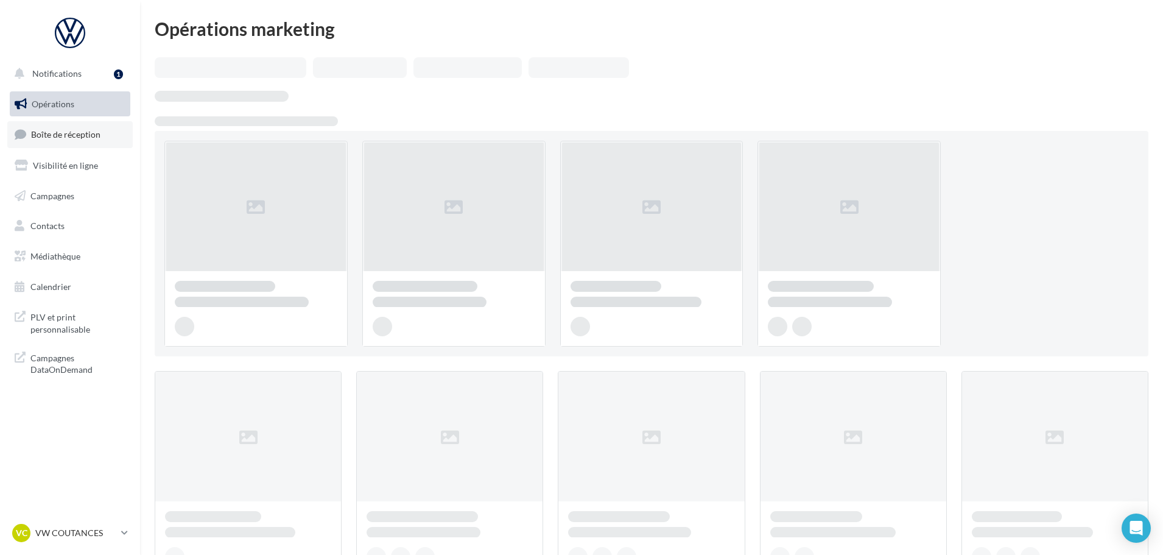 The height and width of the screenshot is (555, 1163). I want to click on span: Calendrier, so click(51, 286).